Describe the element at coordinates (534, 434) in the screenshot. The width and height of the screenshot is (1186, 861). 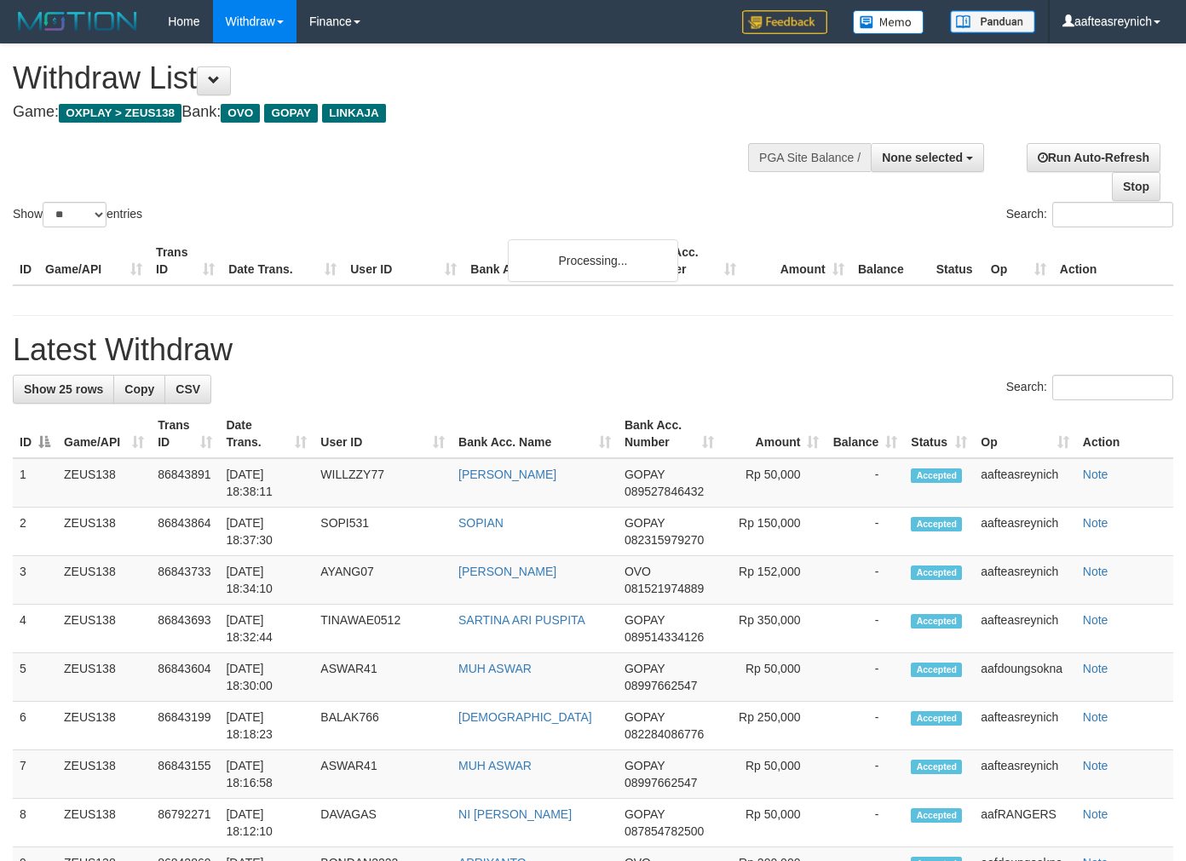
I see `th: Bank Acc. Name: activate to sort column ascending` at that location.